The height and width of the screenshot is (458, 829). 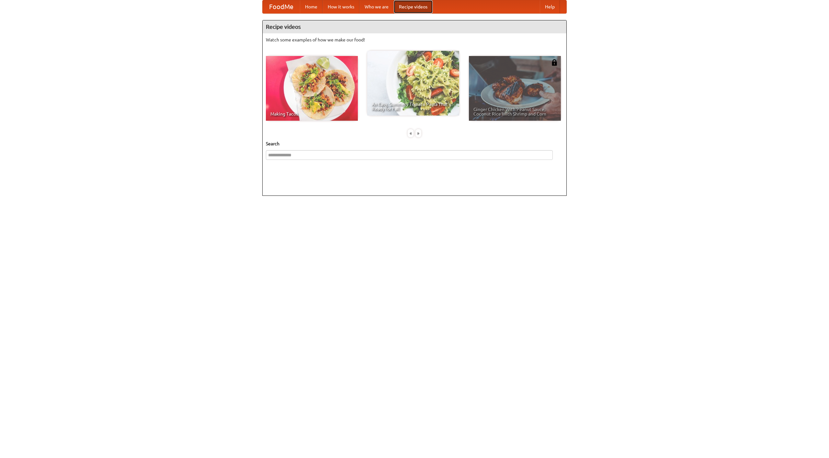 What do you see at coordinates (311, 7) in the screenshot?
I see `a: Home` at bounding box center [311, 7].